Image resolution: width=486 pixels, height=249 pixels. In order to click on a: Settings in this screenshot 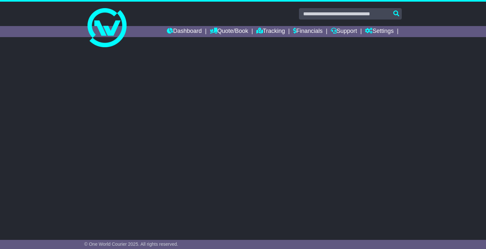, I will do `click(379, 32)`.